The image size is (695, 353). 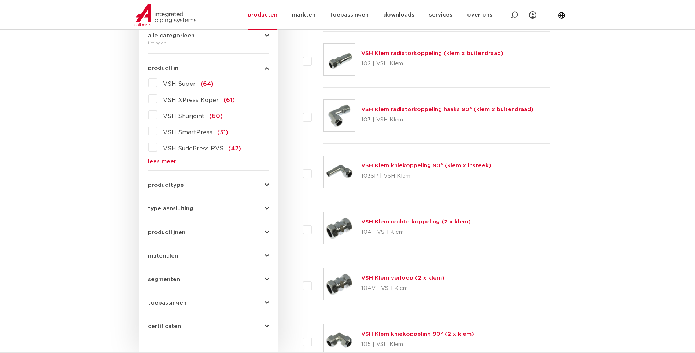 I want to click on p: 104 | VSH Klem, so click(x=416, y=232).